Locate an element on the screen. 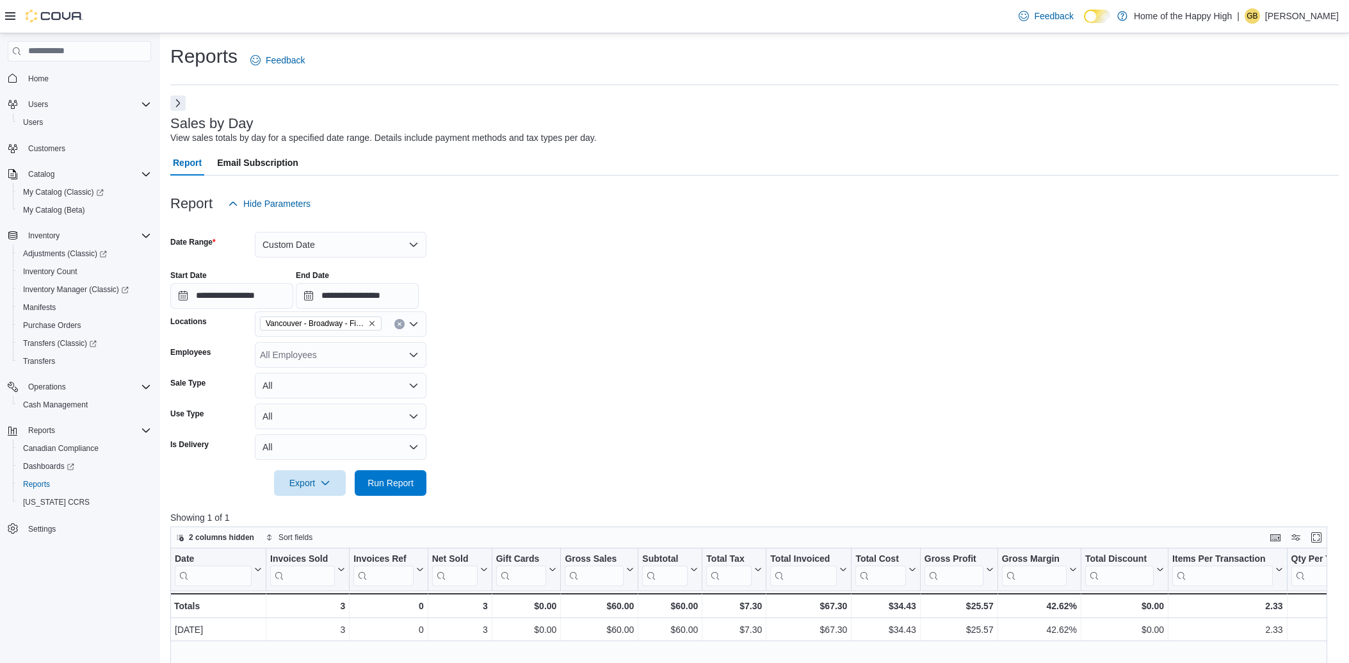  span: Purchase Orders is located at coordinates (85, 325).